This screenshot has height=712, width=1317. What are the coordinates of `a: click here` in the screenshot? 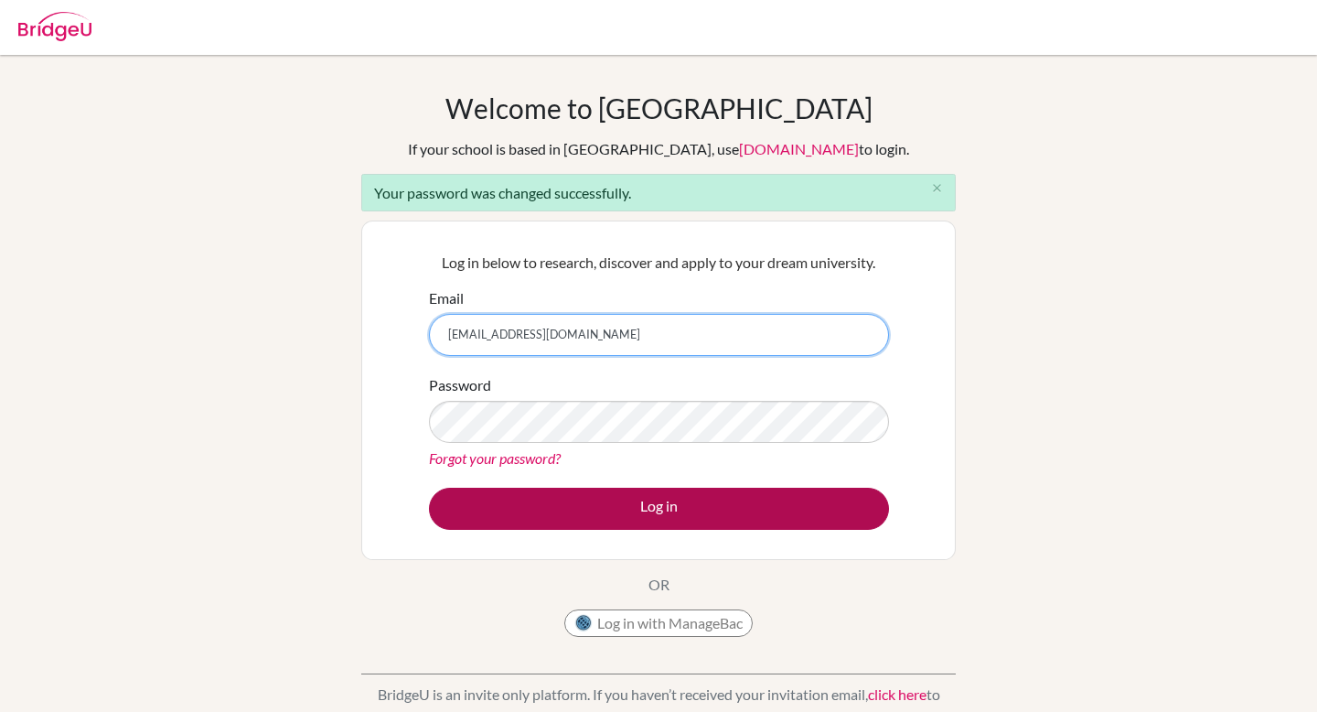 It's located at (897, 693).